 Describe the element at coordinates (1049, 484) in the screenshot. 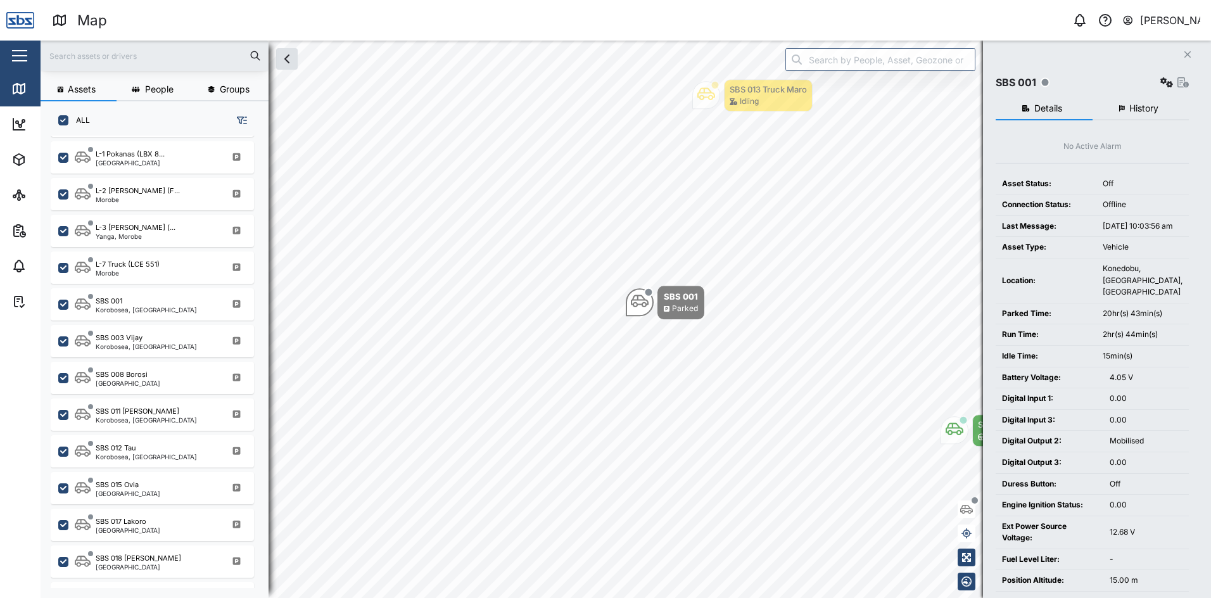

I see `div: Duress Button:` at that location.